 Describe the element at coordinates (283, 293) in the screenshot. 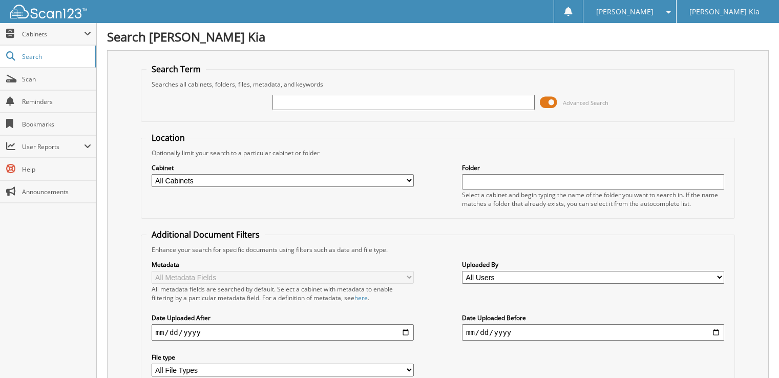

I see `div: All metadata fields are searched by default. Select a cabinet with metadata to enable filtering b...` at that location.